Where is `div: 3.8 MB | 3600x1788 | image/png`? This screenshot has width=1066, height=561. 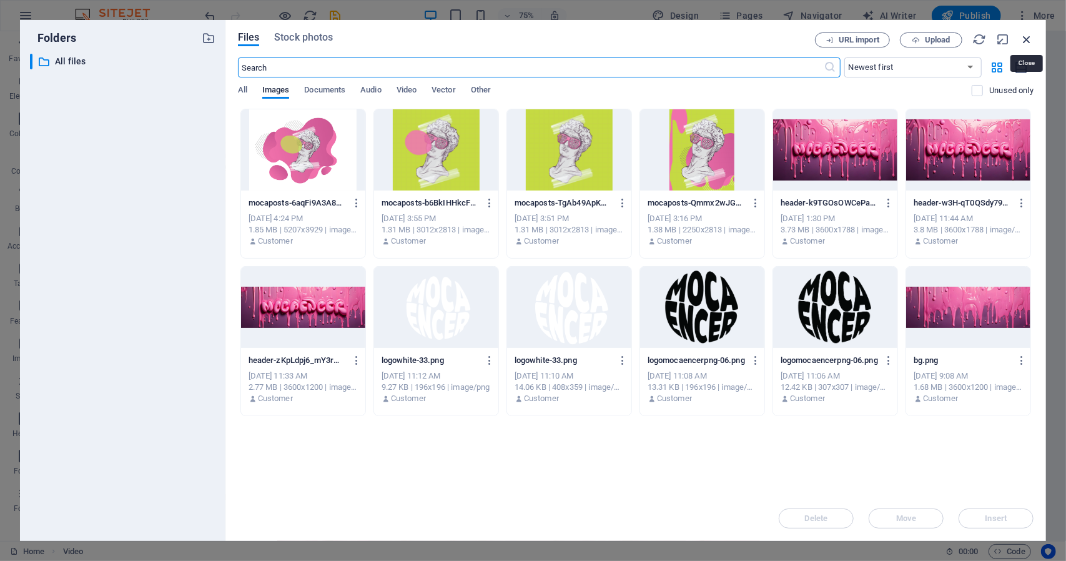
div: 3.8 MB | 3600x1788 | image/png is located at coordinates (968, 230).